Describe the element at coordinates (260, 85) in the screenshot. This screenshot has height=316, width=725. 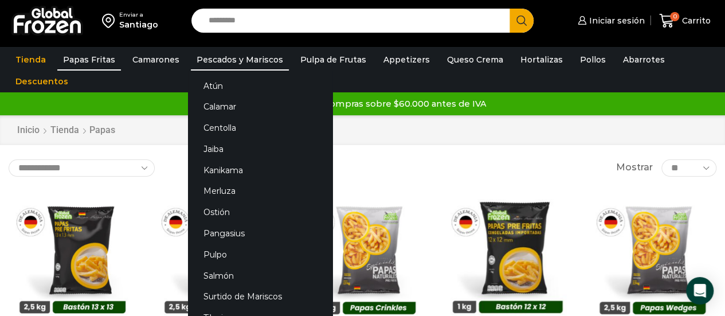
I see `a: Atún` at that location.